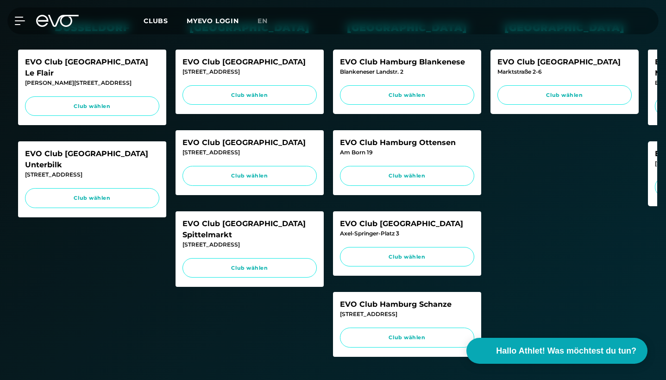  What do you see at coordinates (268, 21) in the screenshot?
I see `a: en` at bounding box center [268, 21].